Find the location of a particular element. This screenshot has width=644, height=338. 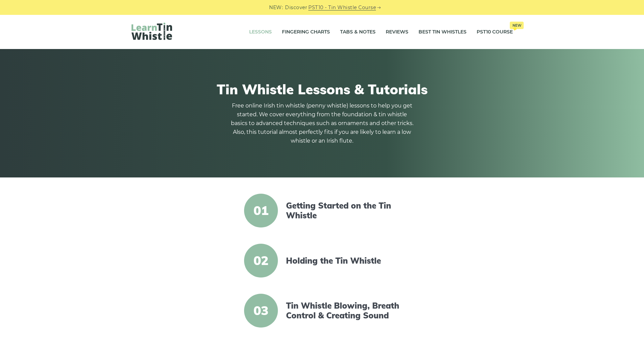

p: Free online Irish tin whistle (penny whistle) lessons to help you get started. We cover everythin... is located at coordinates (322, 123).